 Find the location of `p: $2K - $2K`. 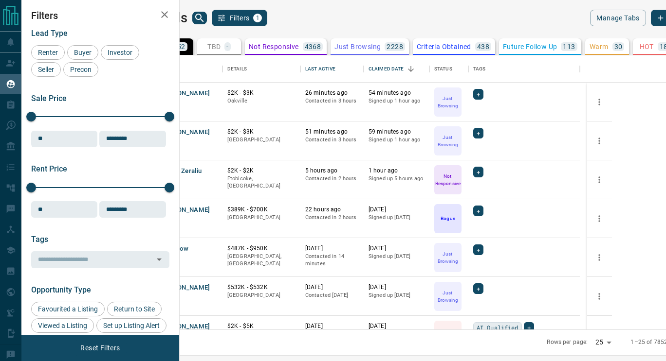

p: $2K - $2K is located at coordinates (261, 171).